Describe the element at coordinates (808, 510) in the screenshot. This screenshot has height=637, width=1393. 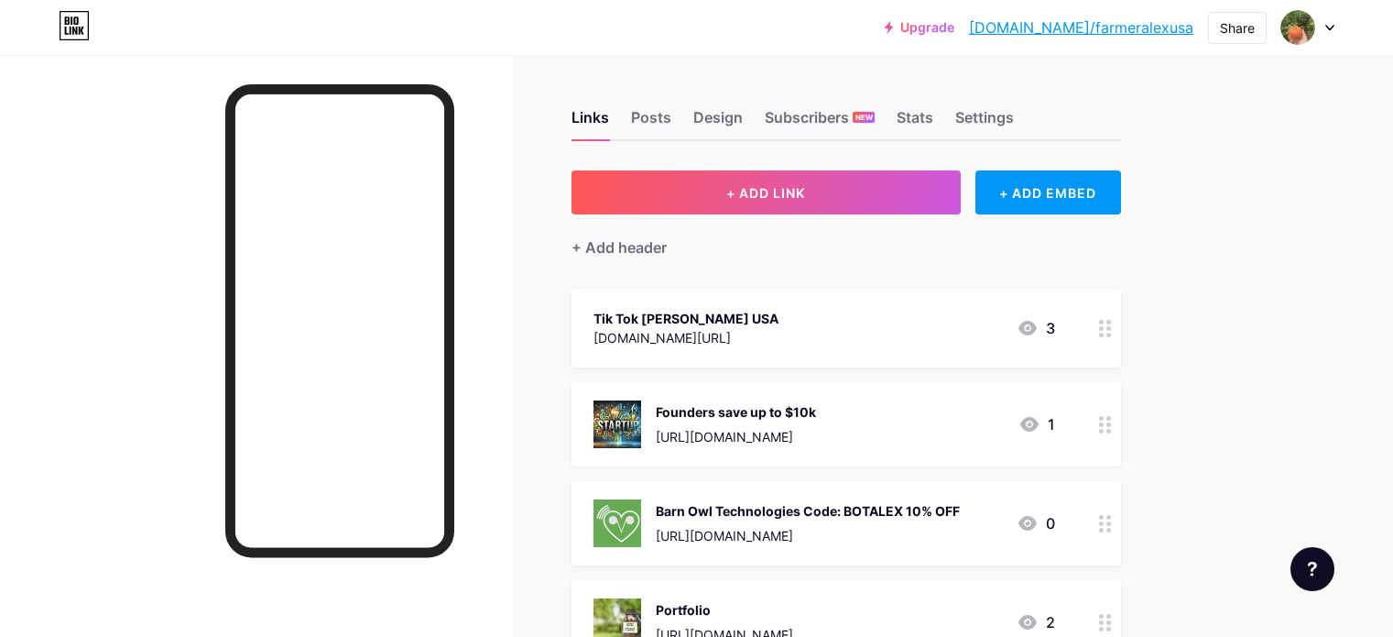
I see `div: Barn Owl Technologies Code: BOTALEX 10% OFF` at that location.